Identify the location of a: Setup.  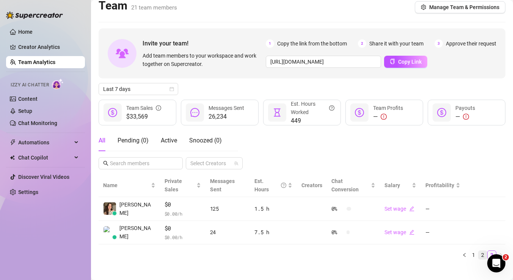
(25, 111).